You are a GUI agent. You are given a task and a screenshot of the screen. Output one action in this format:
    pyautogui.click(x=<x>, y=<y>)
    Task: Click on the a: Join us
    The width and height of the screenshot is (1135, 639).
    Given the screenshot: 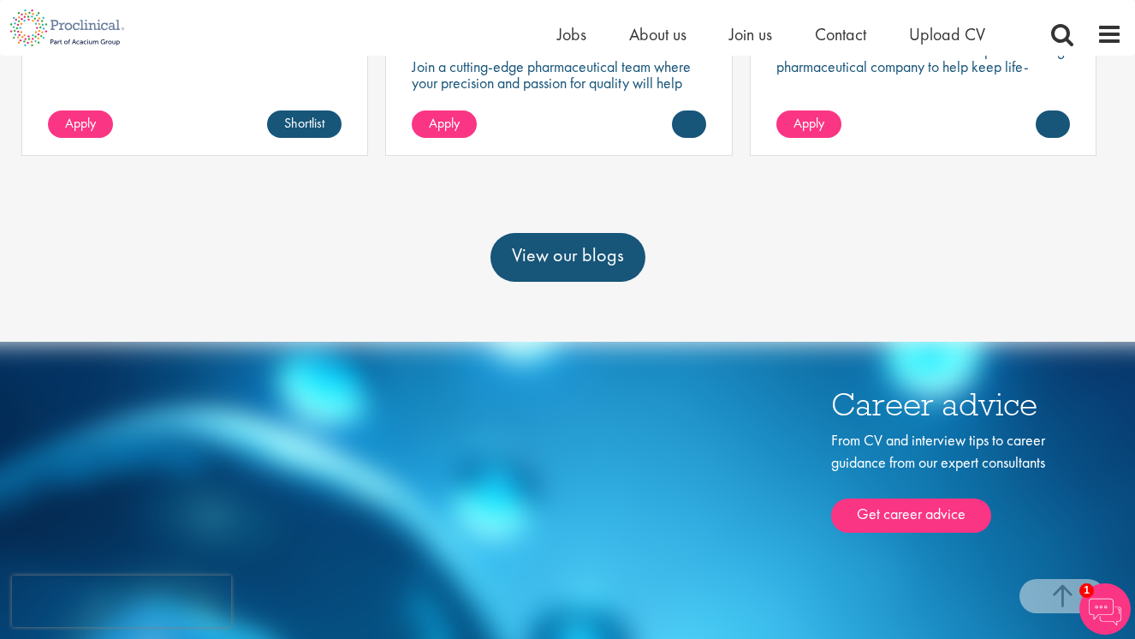 What is the action you would take?
    pyautogui.click(x=751, y=34)
    